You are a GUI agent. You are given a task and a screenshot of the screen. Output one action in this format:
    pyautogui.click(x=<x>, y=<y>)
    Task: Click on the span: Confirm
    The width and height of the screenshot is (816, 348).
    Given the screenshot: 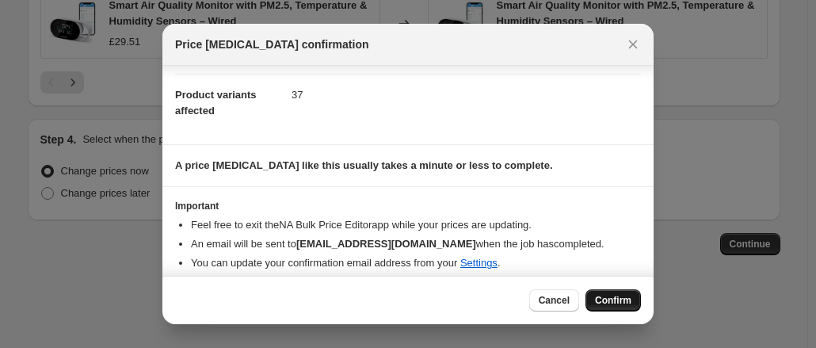 What is the action you would take?
    pyautogui.click(x=613, y=300)
    